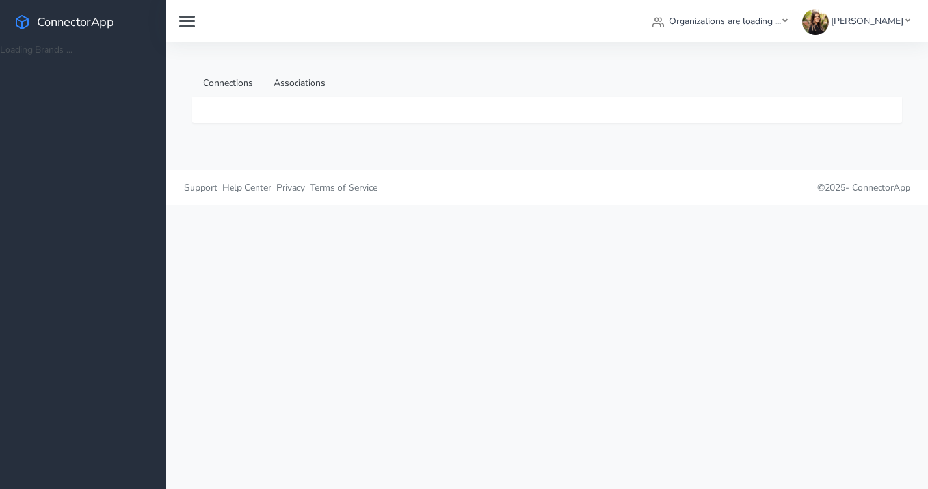 Image resolution: width=928 pixels, height=489 pixels. I want to click on img: Dedra Gomez, so click(815, 22).